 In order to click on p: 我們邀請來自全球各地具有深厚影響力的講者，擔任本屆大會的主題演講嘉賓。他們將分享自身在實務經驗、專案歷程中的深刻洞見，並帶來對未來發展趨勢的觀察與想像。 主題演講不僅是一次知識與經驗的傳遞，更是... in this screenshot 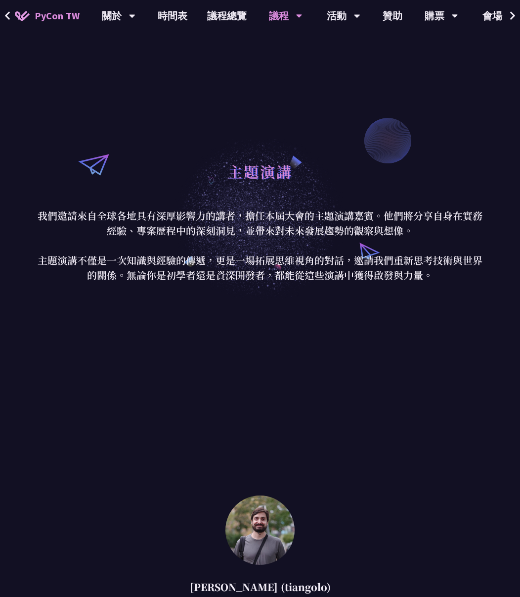, I will do `click(260, 245)`.